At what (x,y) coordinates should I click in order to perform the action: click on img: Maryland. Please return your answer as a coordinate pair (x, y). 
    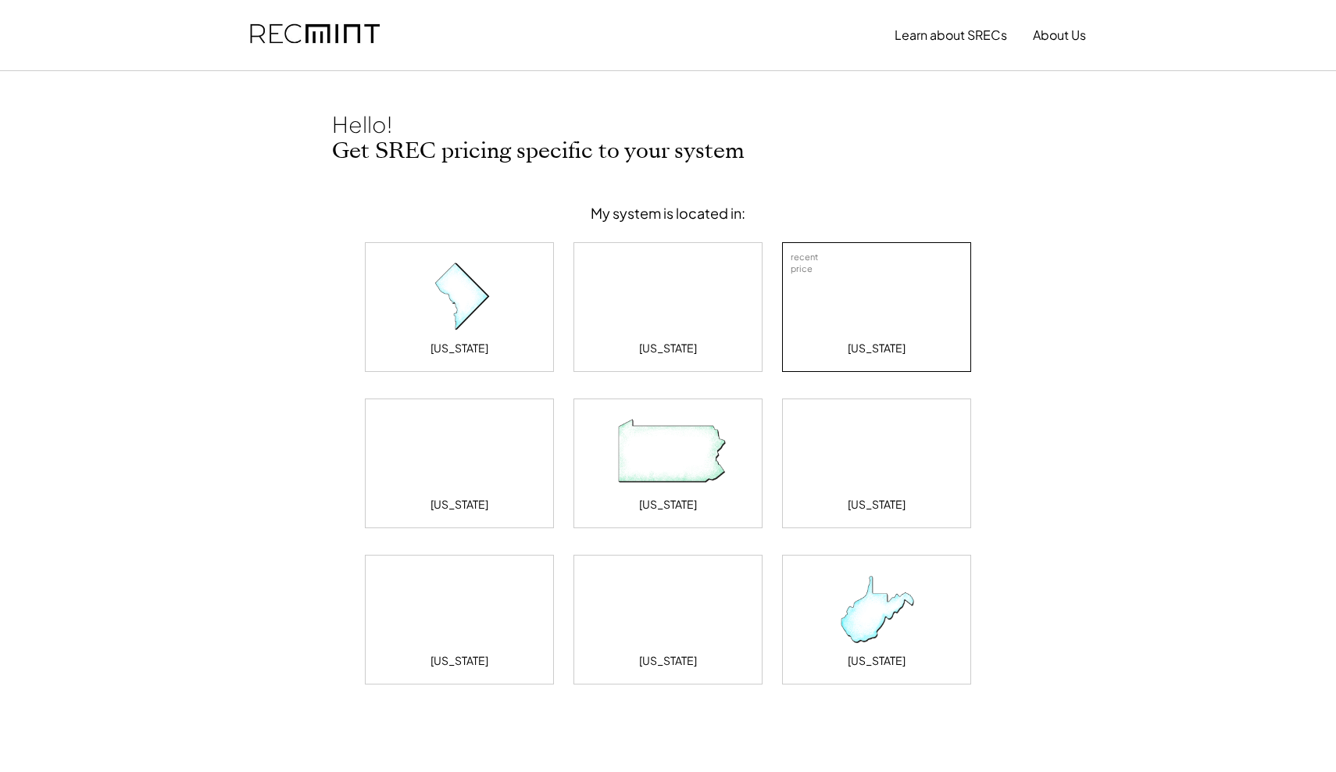
    Looking at the image, I should click on (668, 298).